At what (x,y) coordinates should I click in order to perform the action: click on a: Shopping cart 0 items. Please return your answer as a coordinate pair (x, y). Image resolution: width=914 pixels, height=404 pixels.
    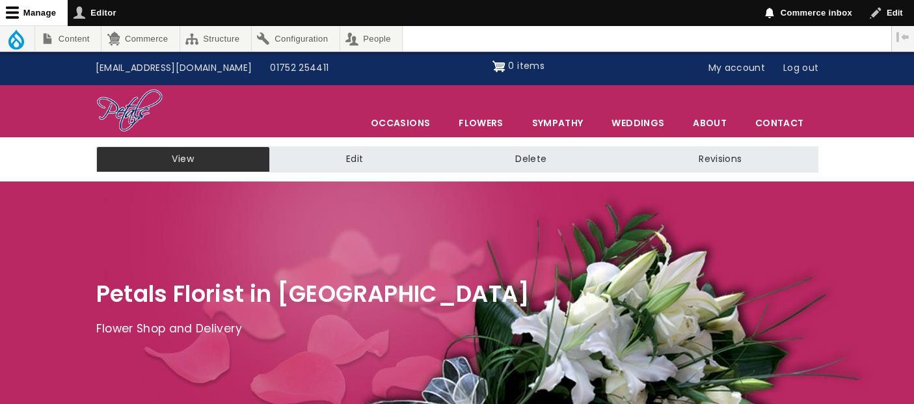
    Looking at the image, I should click on (519, 66).